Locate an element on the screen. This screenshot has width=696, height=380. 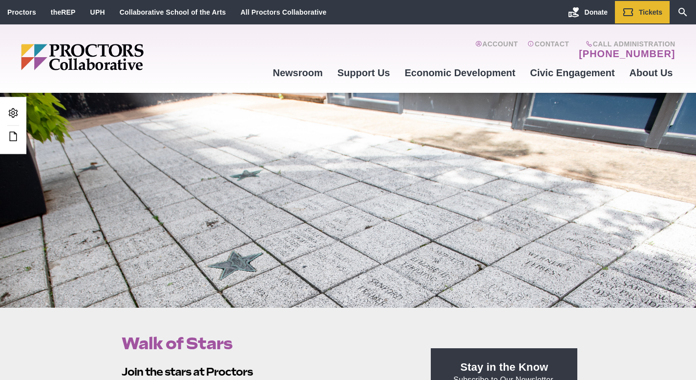
h1: Walk of Stars is located at coordinates (265, 343).